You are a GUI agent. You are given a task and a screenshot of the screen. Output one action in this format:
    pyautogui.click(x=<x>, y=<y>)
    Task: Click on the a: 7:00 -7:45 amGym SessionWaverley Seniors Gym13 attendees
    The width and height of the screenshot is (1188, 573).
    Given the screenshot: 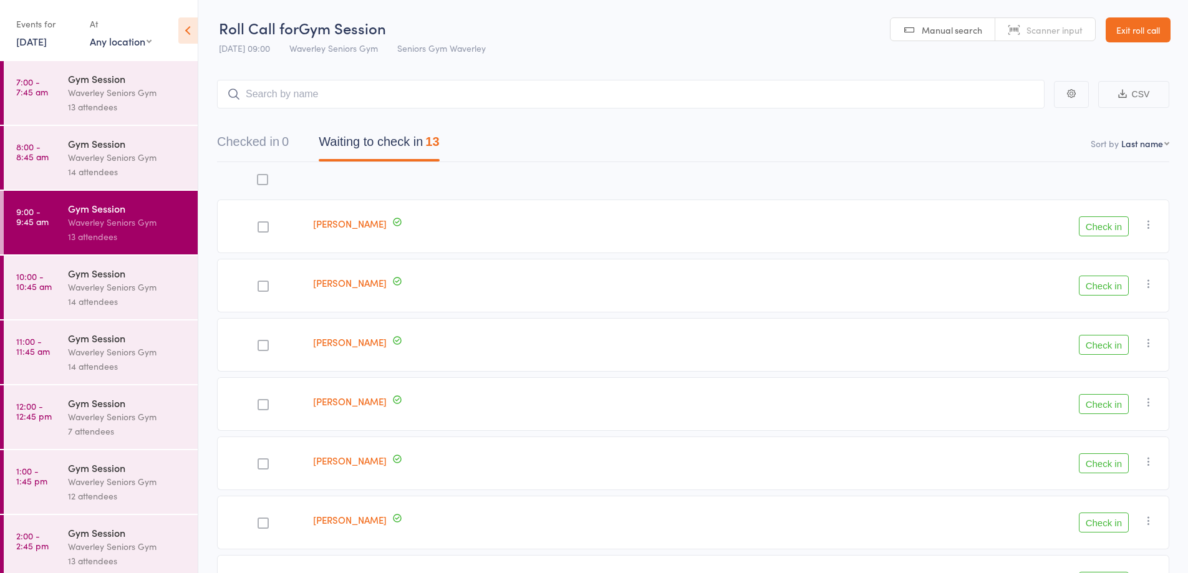 What is the action you would take?
    pyautogui.click(x=100, y=93)
    